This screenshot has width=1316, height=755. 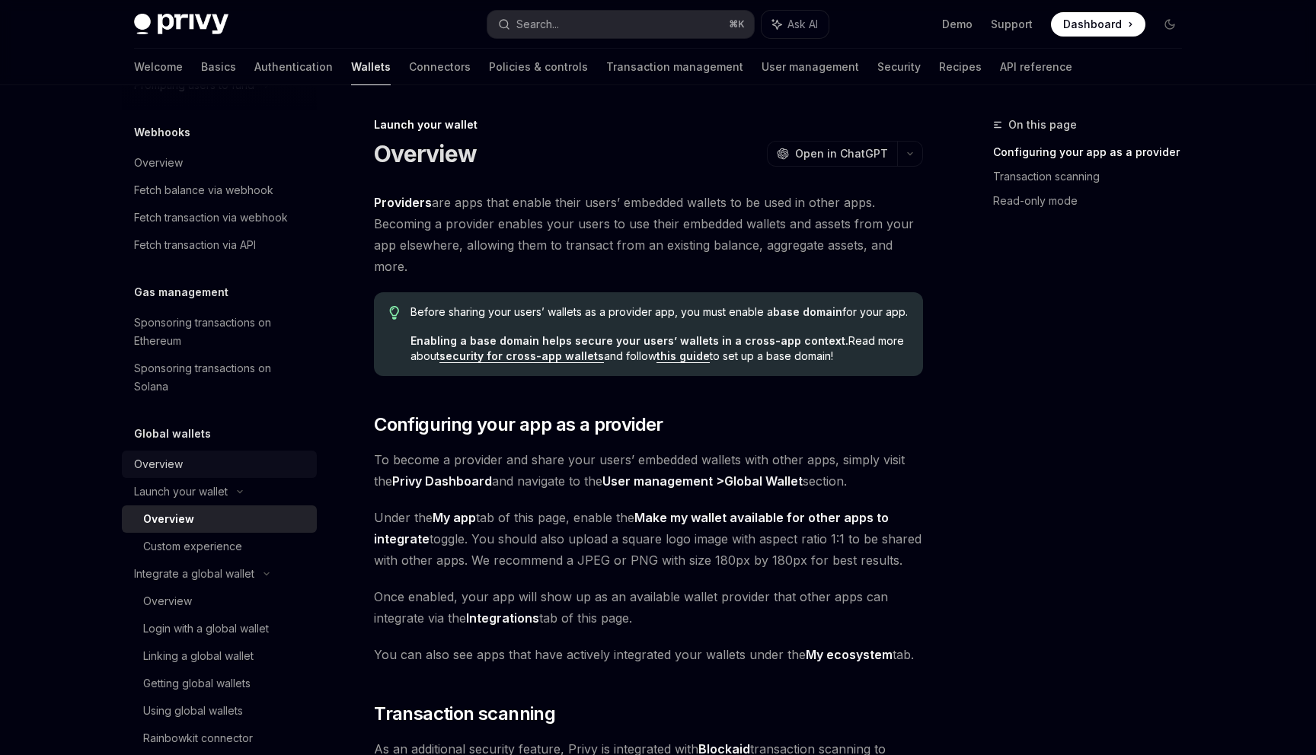 What do you see at coordinates (194, 574) in the screenshot?
I see `div: Integrate a global wallet` at bounding box center [194, 574].